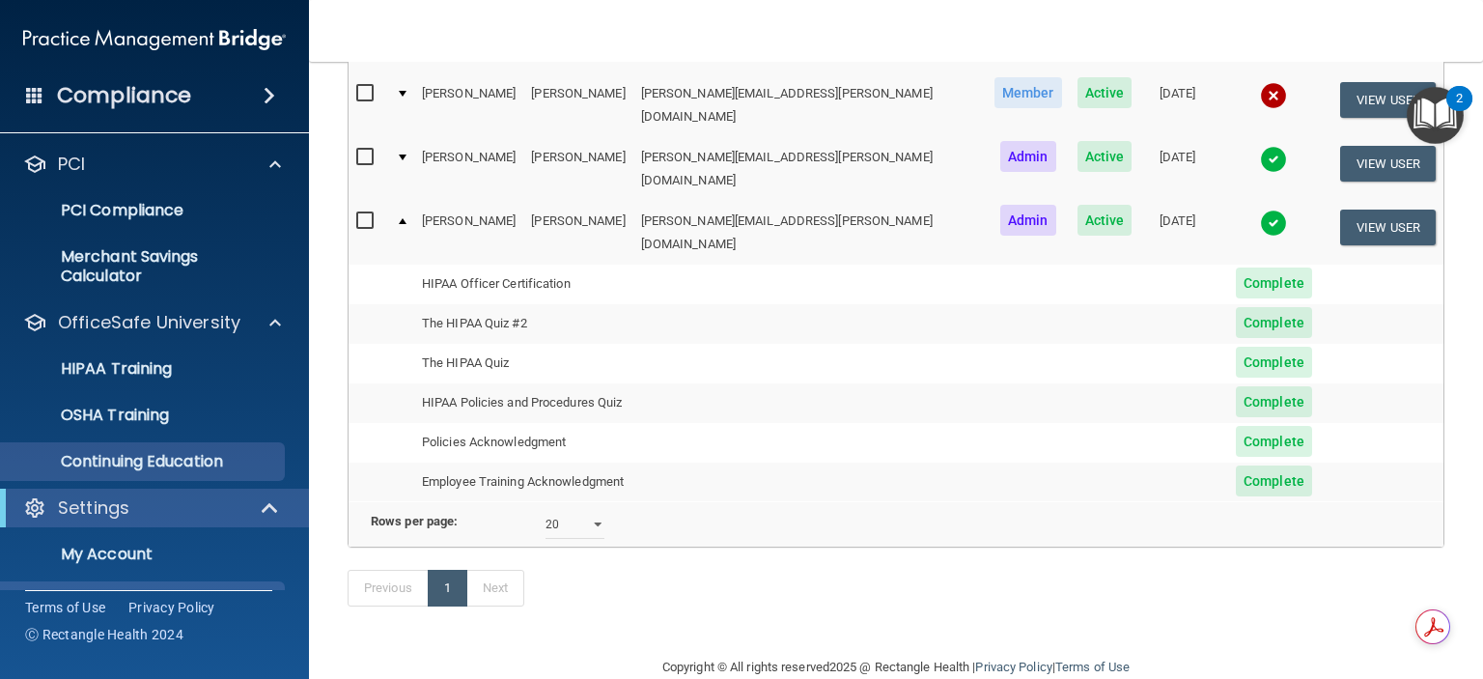 This screenshot has height=679, width=1483. What do you see at coordinates (523, 482) in the screenshot?
I see `td: Employee Training Acknowledgment` at bounding box center [523, 482].